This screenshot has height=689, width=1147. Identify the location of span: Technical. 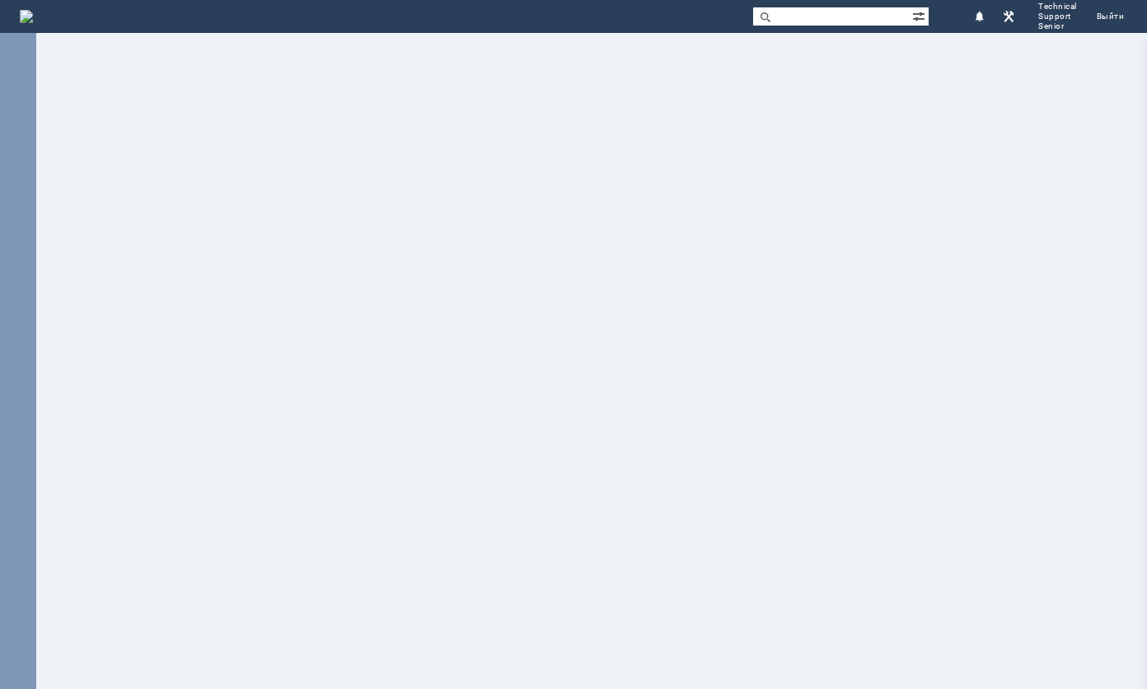
(1057, 7).